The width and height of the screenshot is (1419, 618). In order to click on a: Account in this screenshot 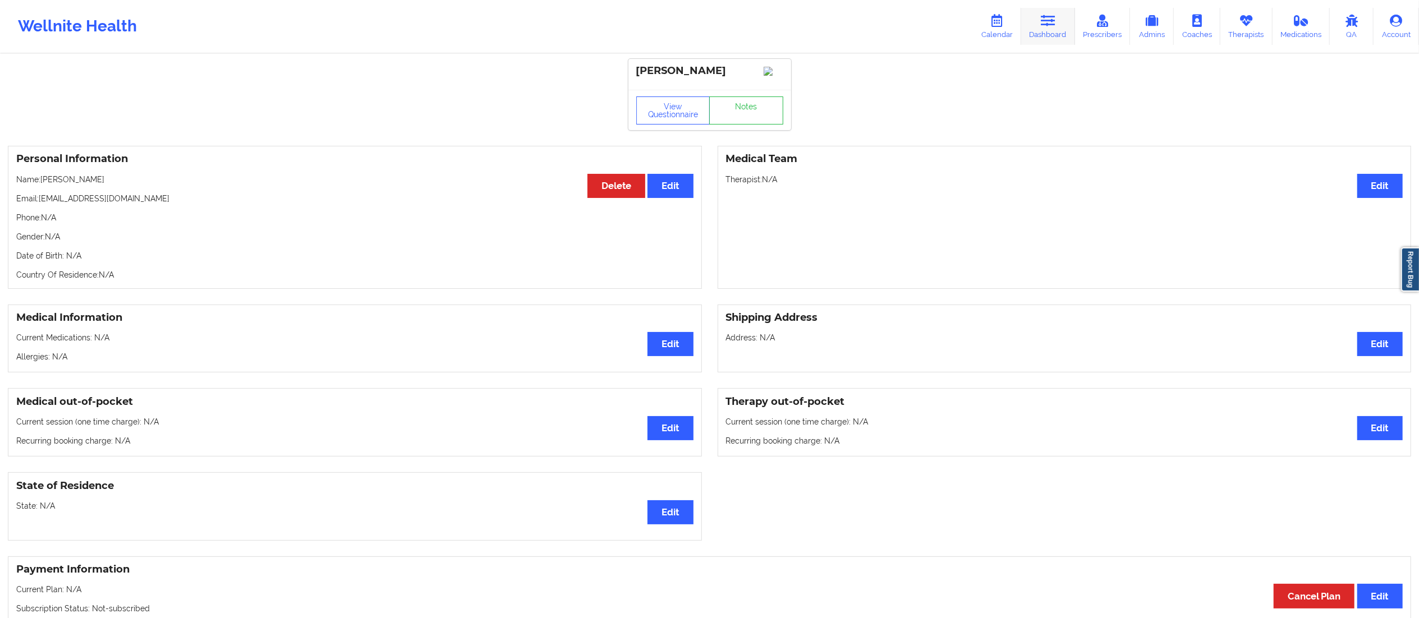, I will do `click(1396, 26)`.